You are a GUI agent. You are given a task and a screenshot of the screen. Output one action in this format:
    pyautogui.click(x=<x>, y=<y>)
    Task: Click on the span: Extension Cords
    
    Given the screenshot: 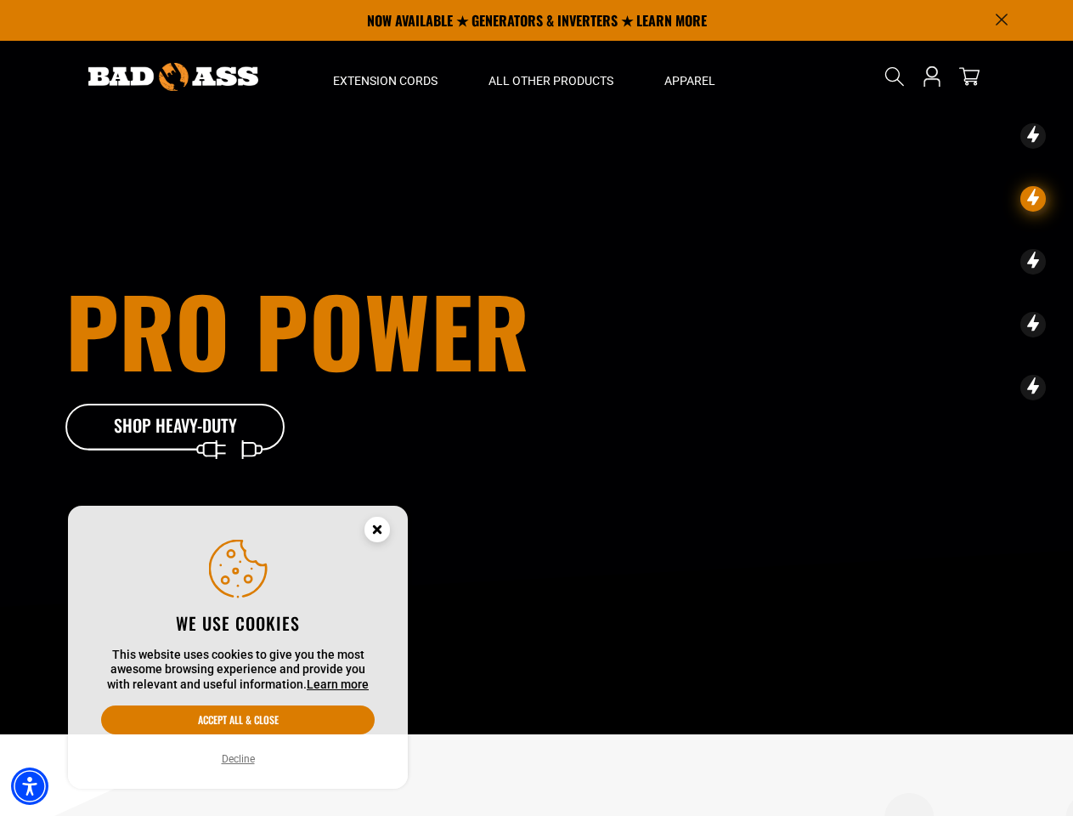 What is the action you would take?
    pyautogui.click(x=385, y=81)
    